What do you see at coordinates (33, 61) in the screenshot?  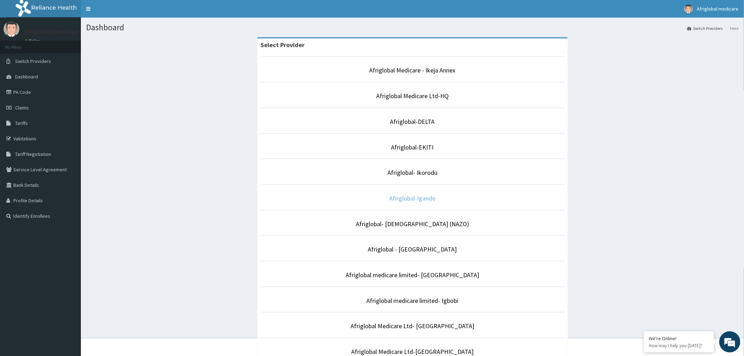 I see `span: Switch Providers` at bounding box center [33, 61].